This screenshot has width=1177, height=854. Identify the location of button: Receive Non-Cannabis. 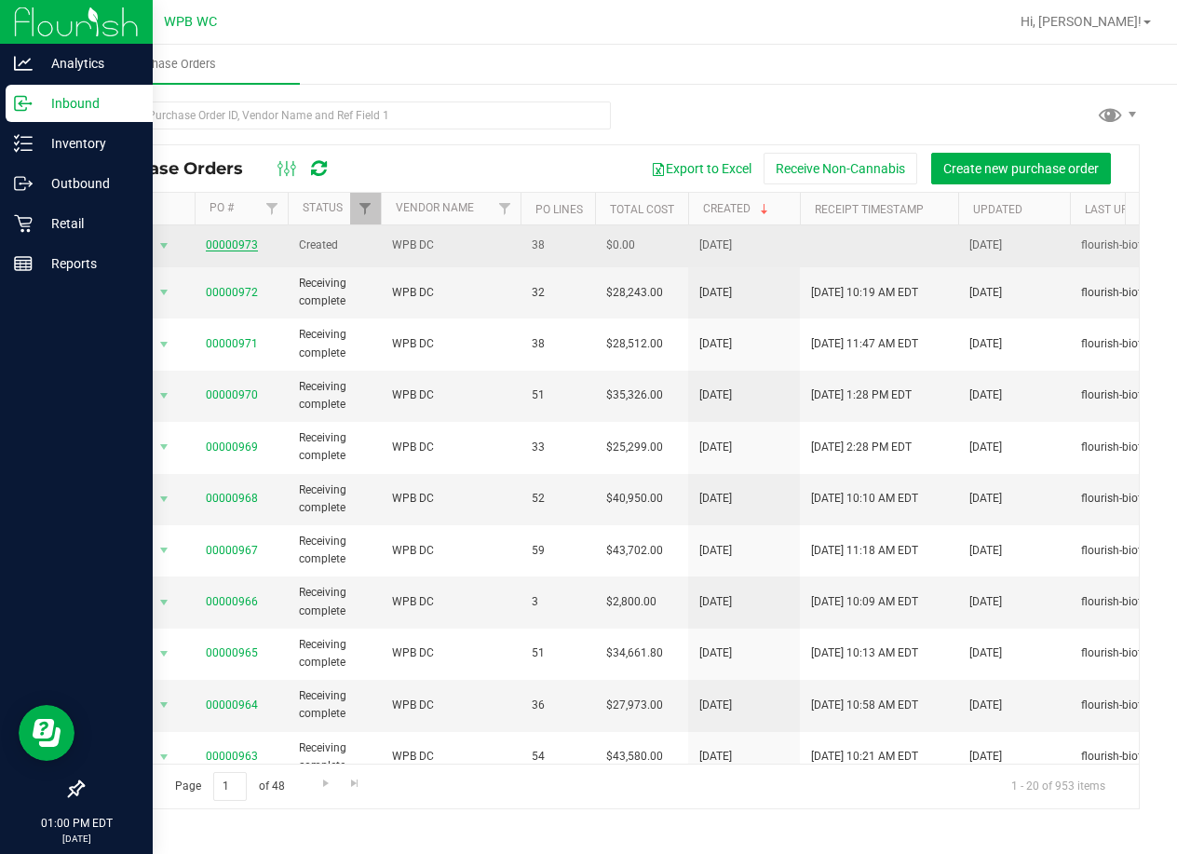
(840, 169).